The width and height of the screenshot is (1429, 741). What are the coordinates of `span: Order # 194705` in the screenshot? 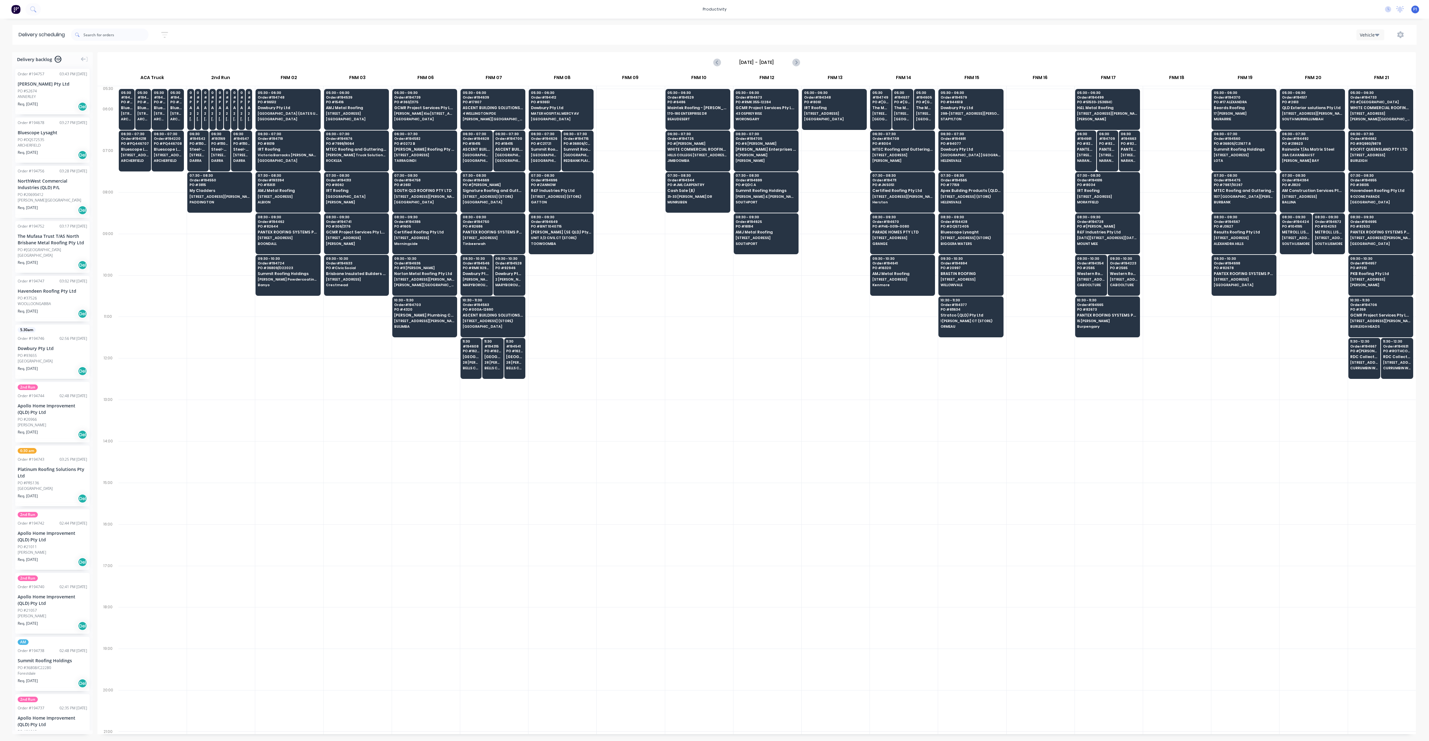 It's located at (766, 139).